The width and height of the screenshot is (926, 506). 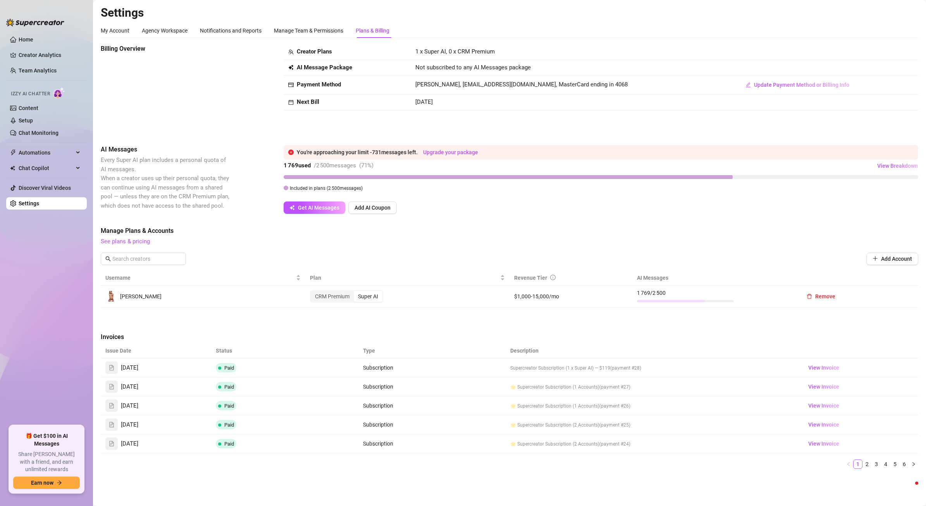 What do you see at coordinates (555, 444) in the screenshot?
I see `span: 🌟 Supercreator Subscription (2 Accounts)` at bounding box center [555, 444].